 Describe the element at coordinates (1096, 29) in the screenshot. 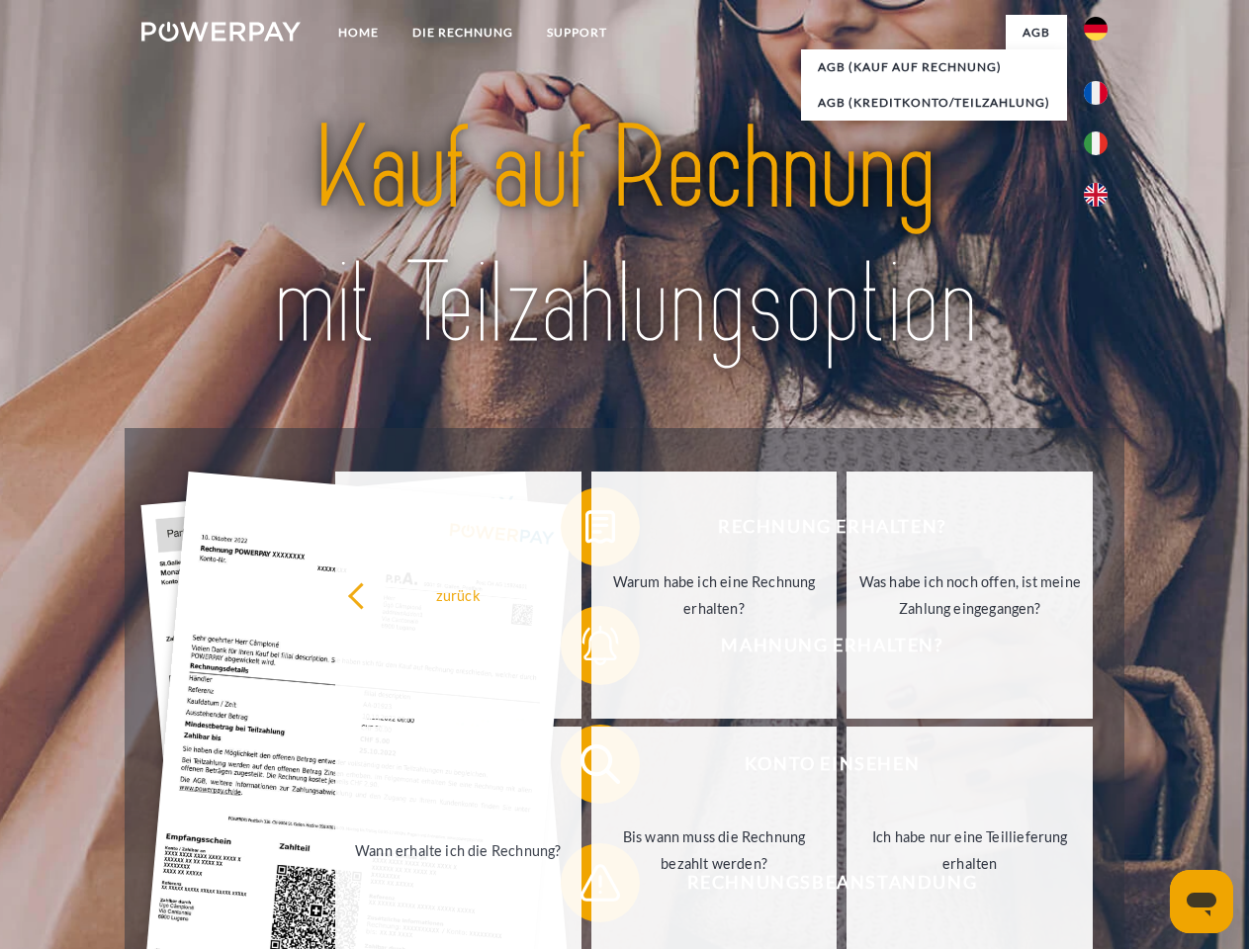

I see `img: de` at that location.